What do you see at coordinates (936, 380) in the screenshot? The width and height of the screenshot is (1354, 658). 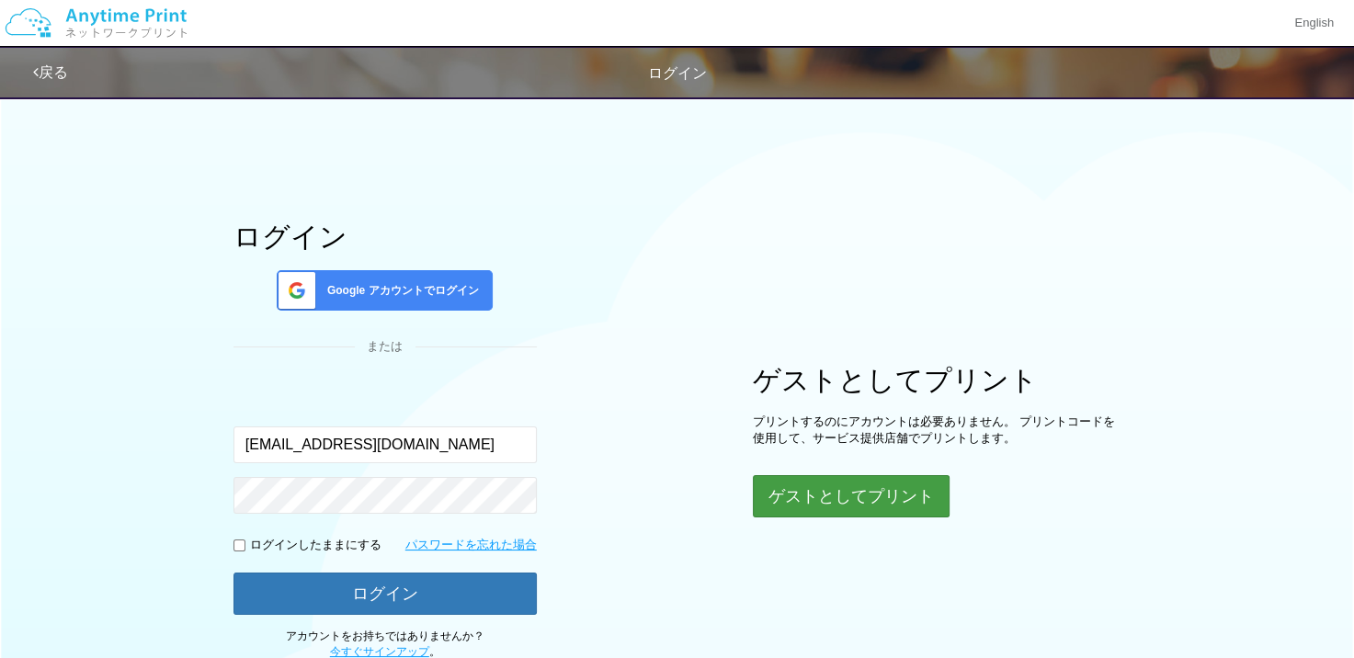 I see `h1: ゲストとしてプリント` at bounding box center [936, 380].